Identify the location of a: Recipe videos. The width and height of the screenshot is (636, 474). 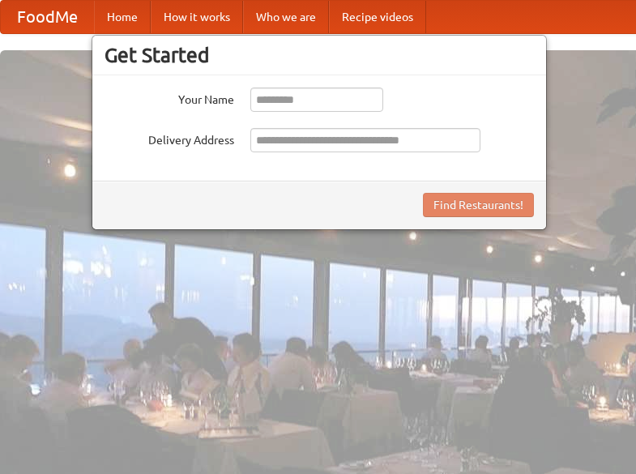
(378, 17).